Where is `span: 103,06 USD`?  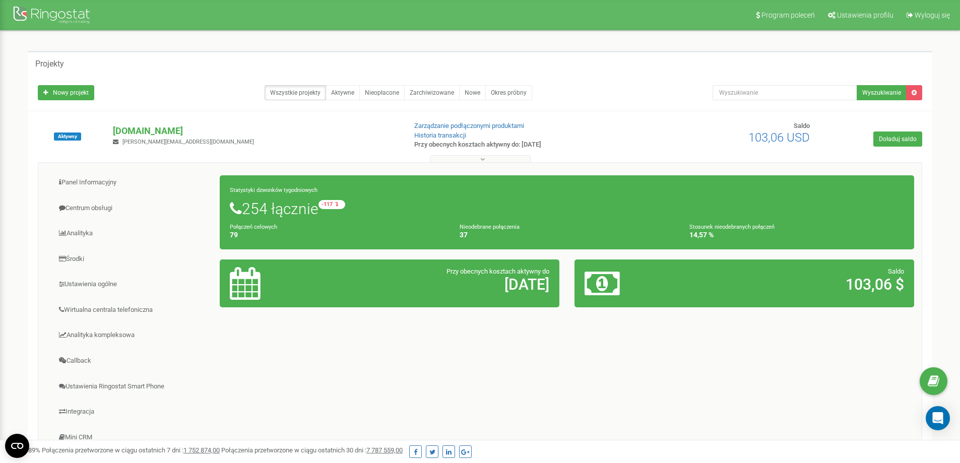 span: 103,06 USD is located at coordinates (779, 138).